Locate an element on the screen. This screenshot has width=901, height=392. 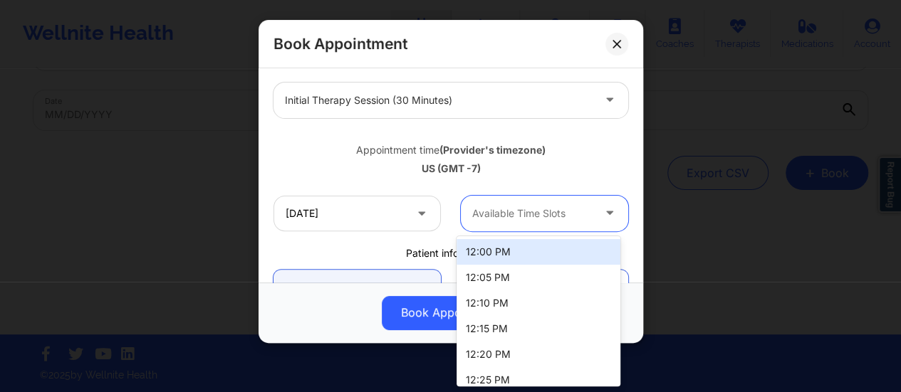
div: 12:05 PM is located at coordinates (538, 278).